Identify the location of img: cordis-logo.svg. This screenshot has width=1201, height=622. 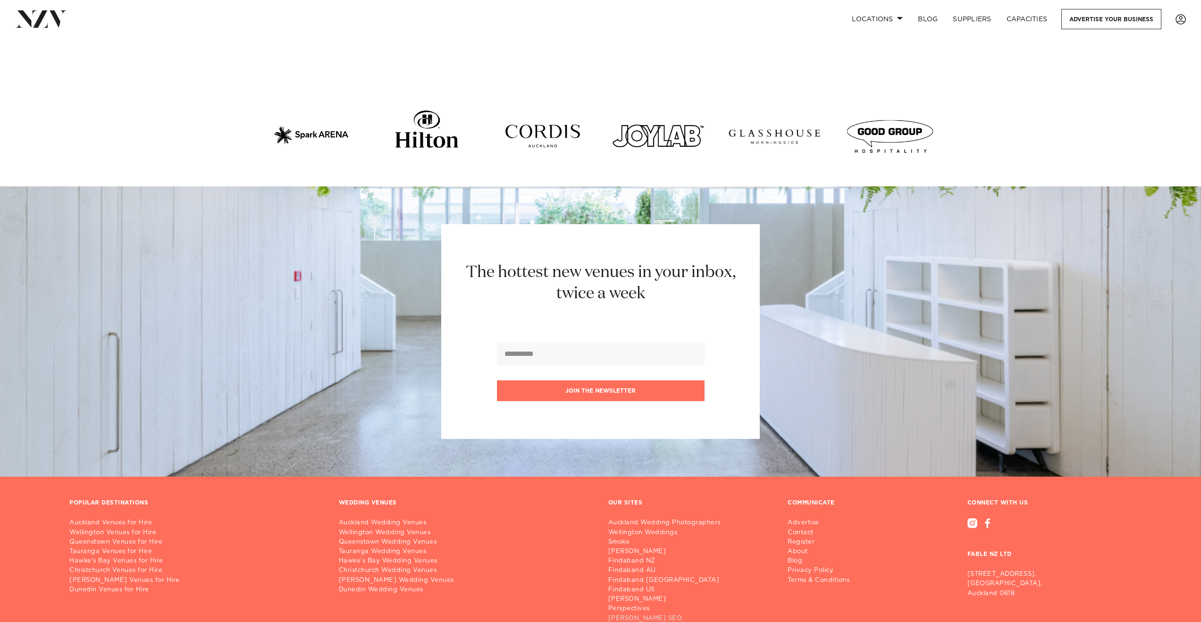
(543, 136).